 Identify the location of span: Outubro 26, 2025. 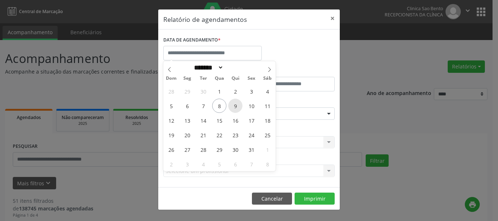
(171, 149).